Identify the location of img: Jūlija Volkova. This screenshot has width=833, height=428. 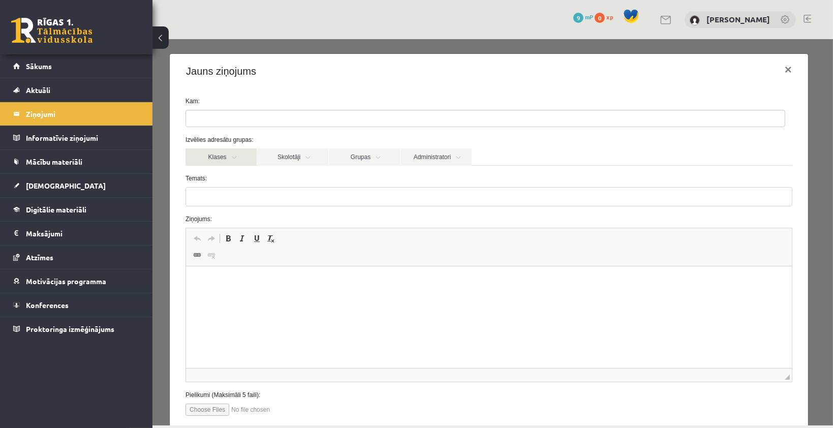
(695, 20).